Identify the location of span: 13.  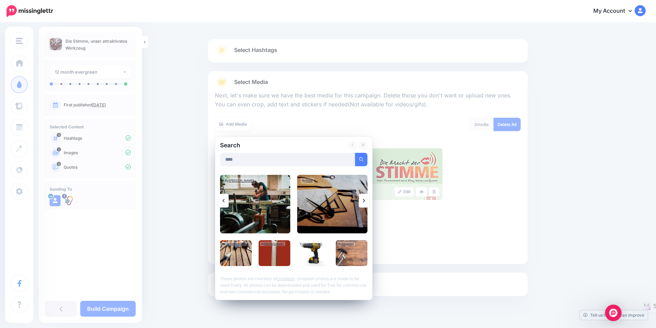
(59, 135).